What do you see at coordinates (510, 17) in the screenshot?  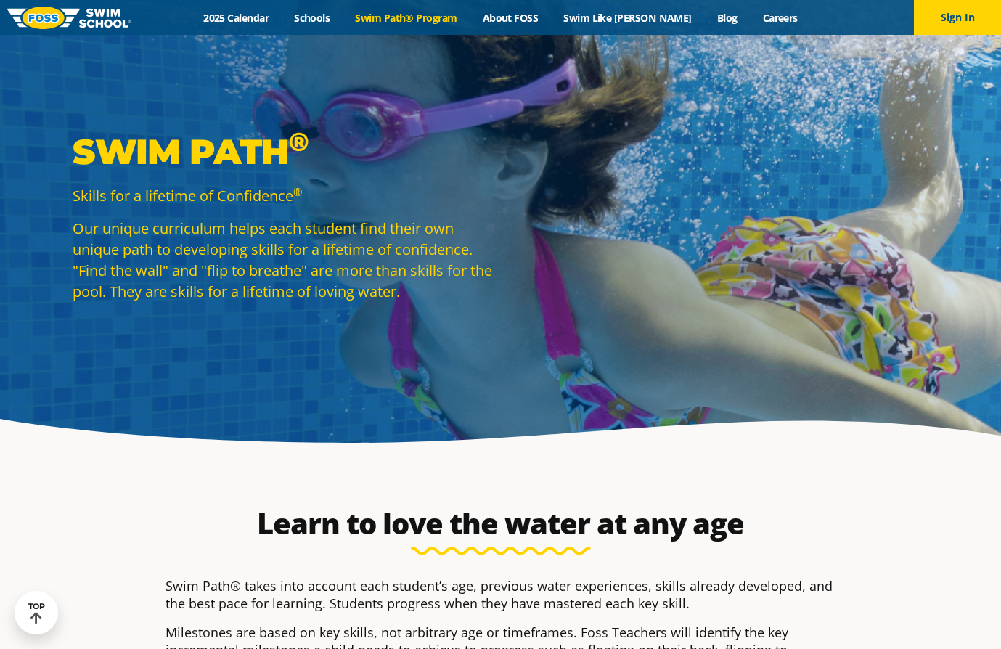 I see `a: About FOSS` at bounding box center [510, 17].